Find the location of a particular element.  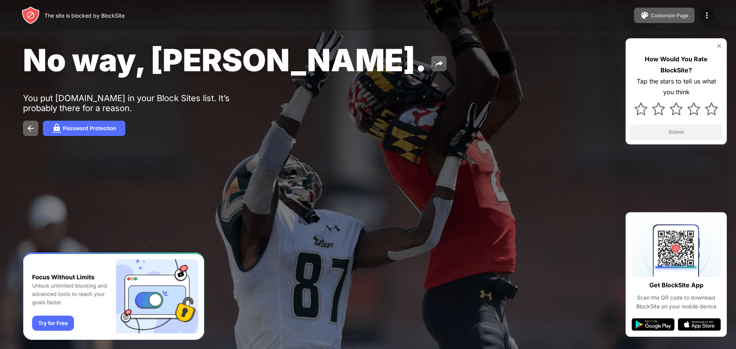

img: back.svg is located at coordinates (31, 128).